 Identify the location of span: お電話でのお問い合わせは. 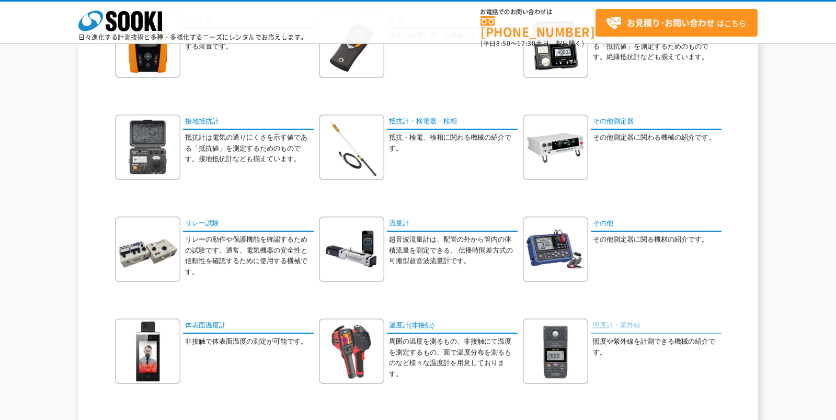
(538, 12).